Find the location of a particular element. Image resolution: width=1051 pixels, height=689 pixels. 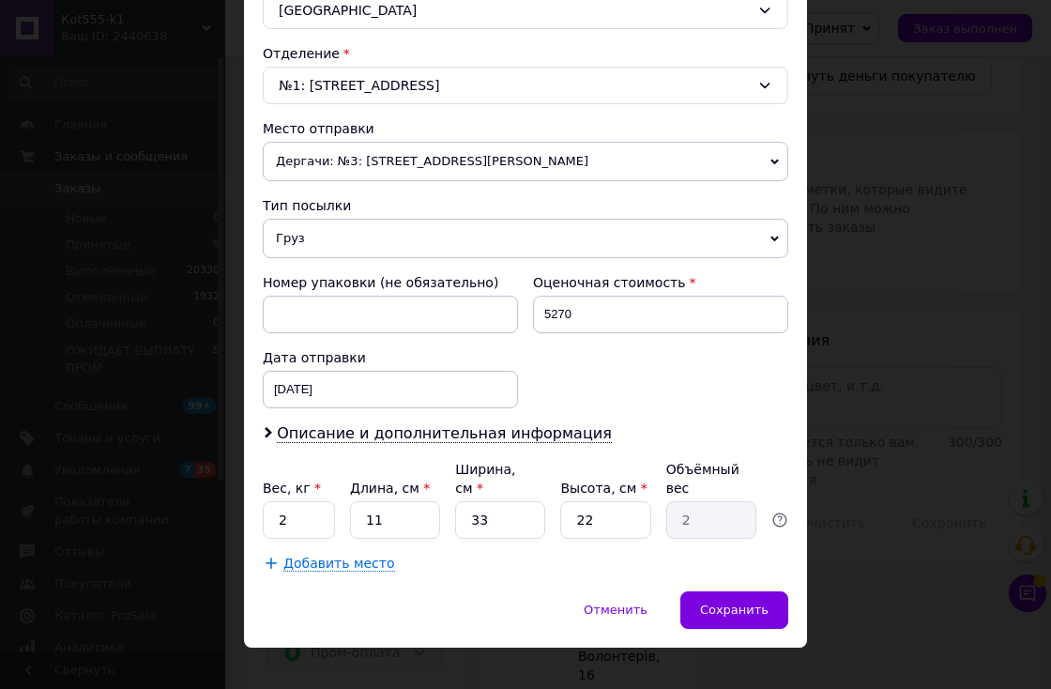

span: Добавить место is located at coordinates (339, 563).